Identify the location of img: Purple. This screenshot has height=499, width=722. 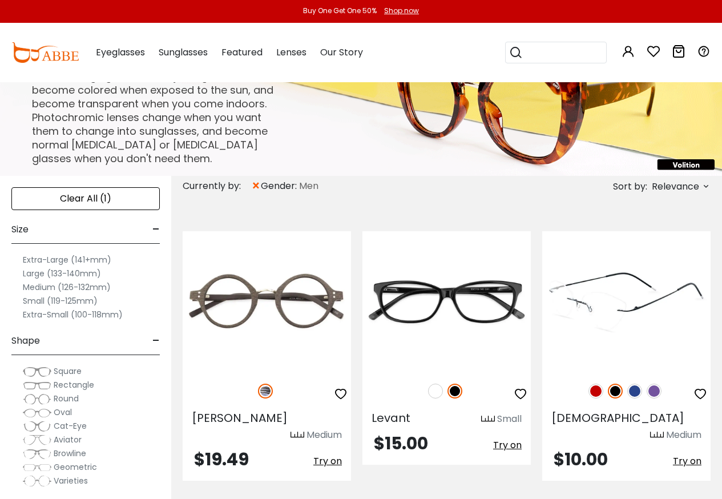
(654, 391).